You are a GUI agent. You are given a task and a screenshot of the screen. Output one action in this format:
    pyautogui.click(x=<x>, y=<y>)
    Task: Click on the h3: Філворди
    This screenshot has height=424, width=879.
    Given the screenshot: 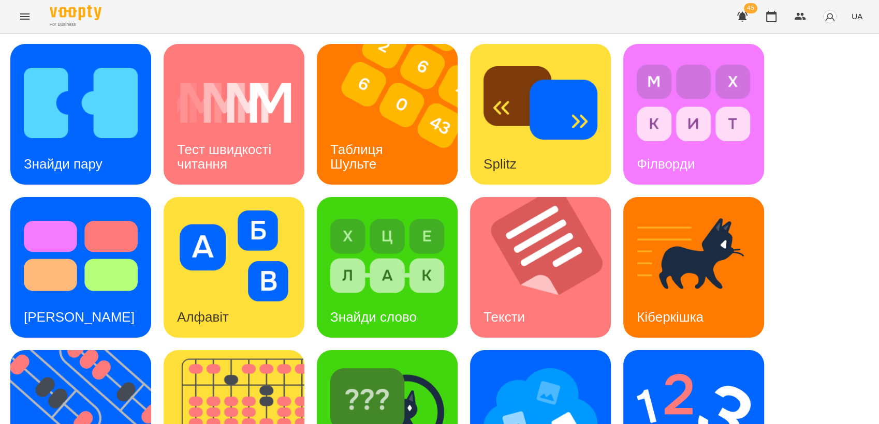 What is the action you would take?
    pyautogui.click(x=666, y=164)
    